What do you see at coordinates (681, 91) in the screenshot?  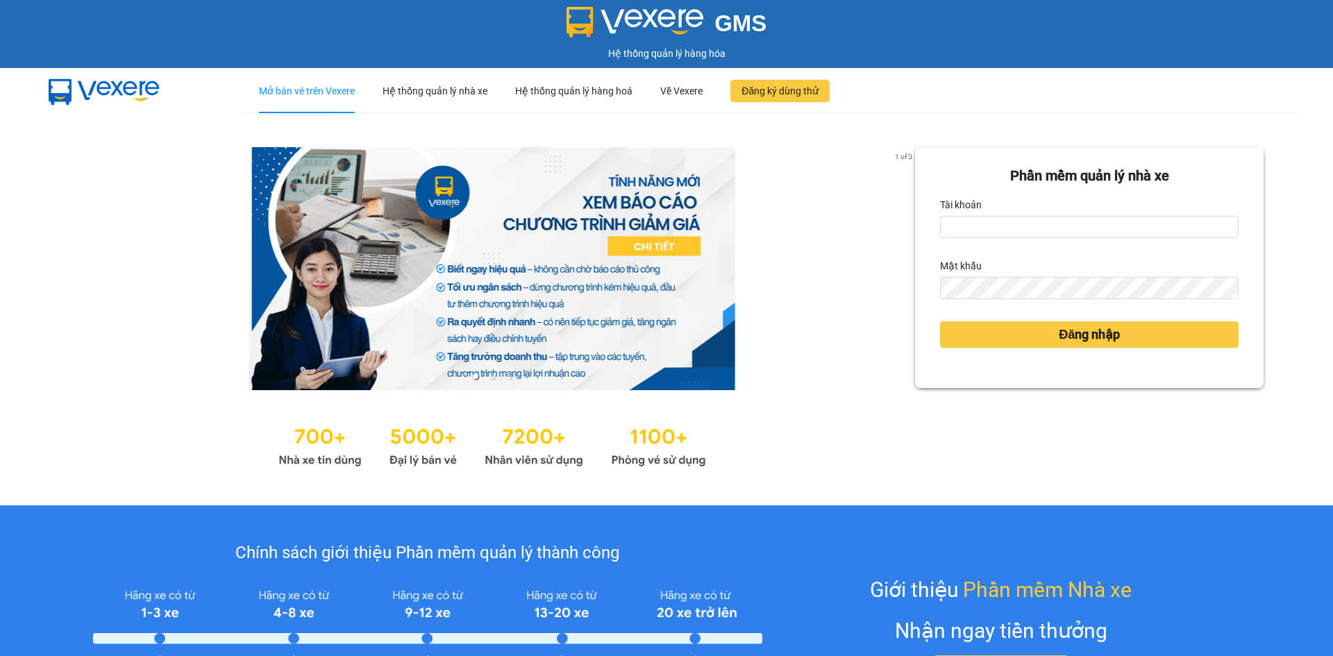 I see `div: Về Vexere` at bounding box center [681, 91].